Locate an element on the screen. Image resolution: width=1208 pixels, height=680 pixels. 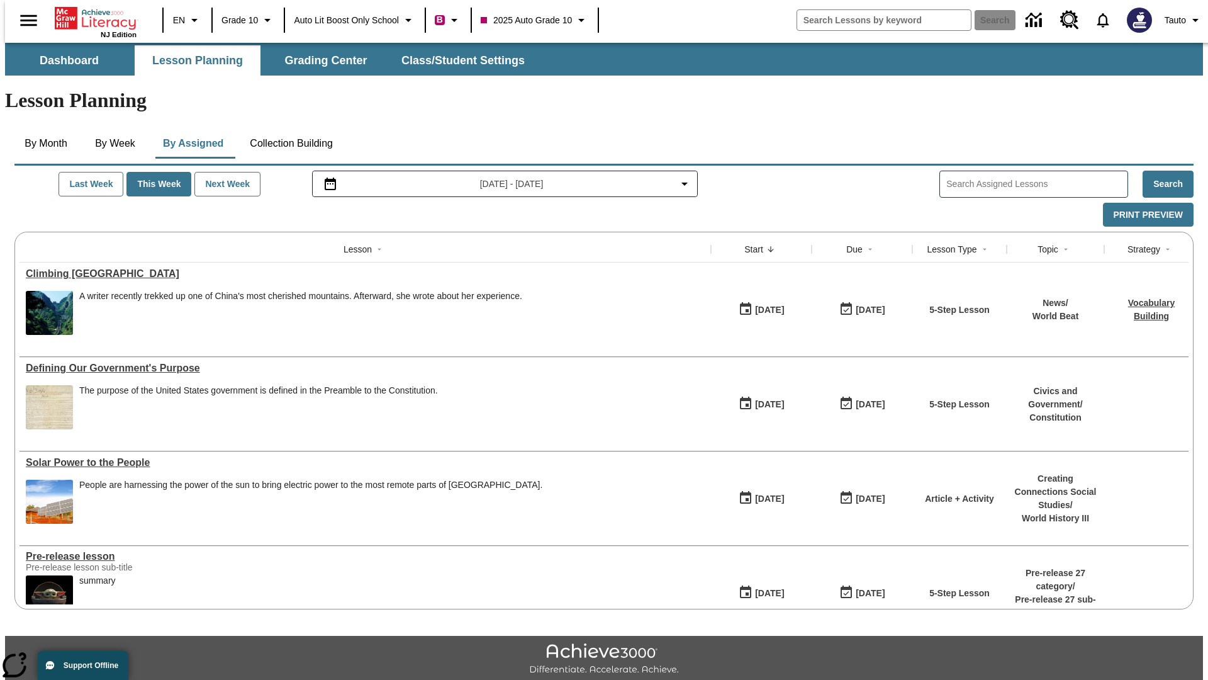
button: 07/01/25: First time the lesson was available is located at coordinates (761, 404).